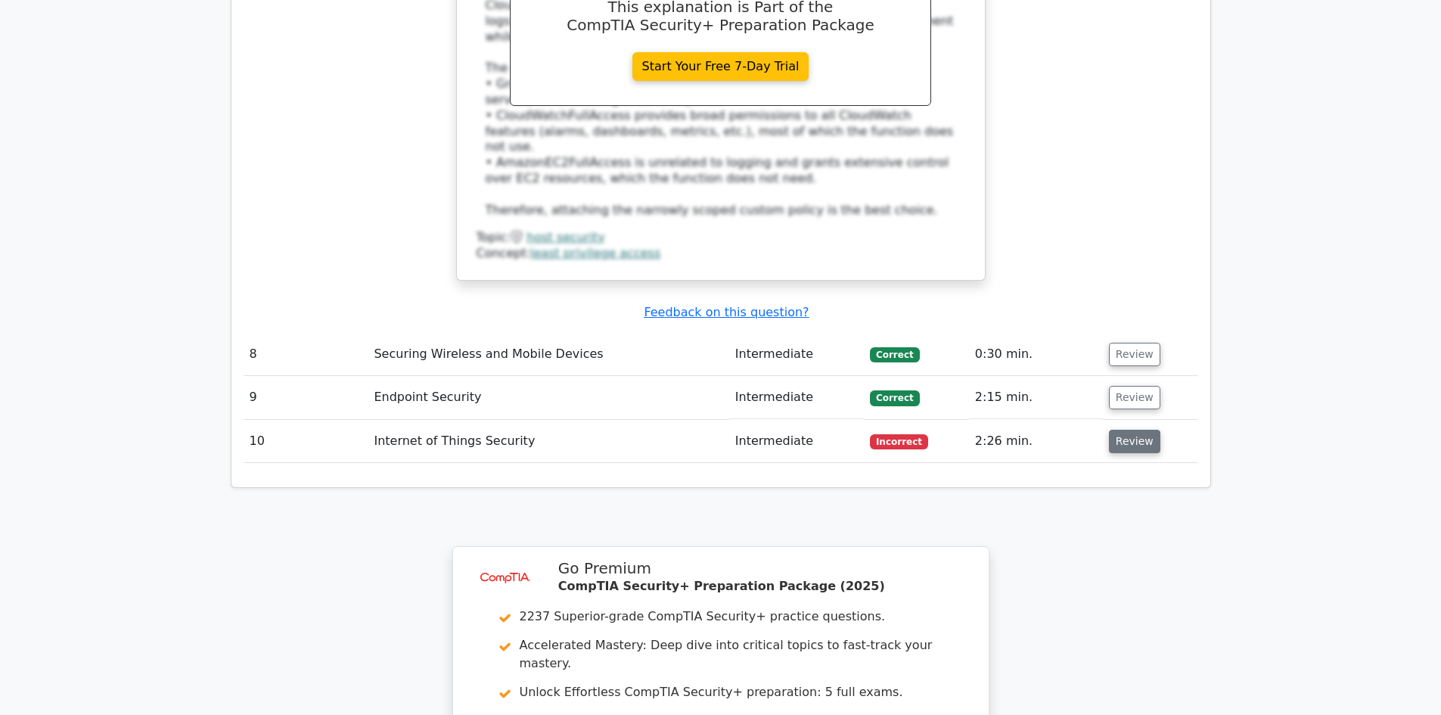  Describe the element at coordinates (306, 354) in the screenshot. I see `td: 8` at that location.